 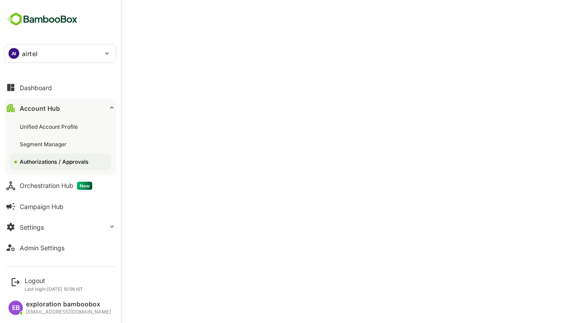 I want to click on div: Settings, so click(x=32, y=227).